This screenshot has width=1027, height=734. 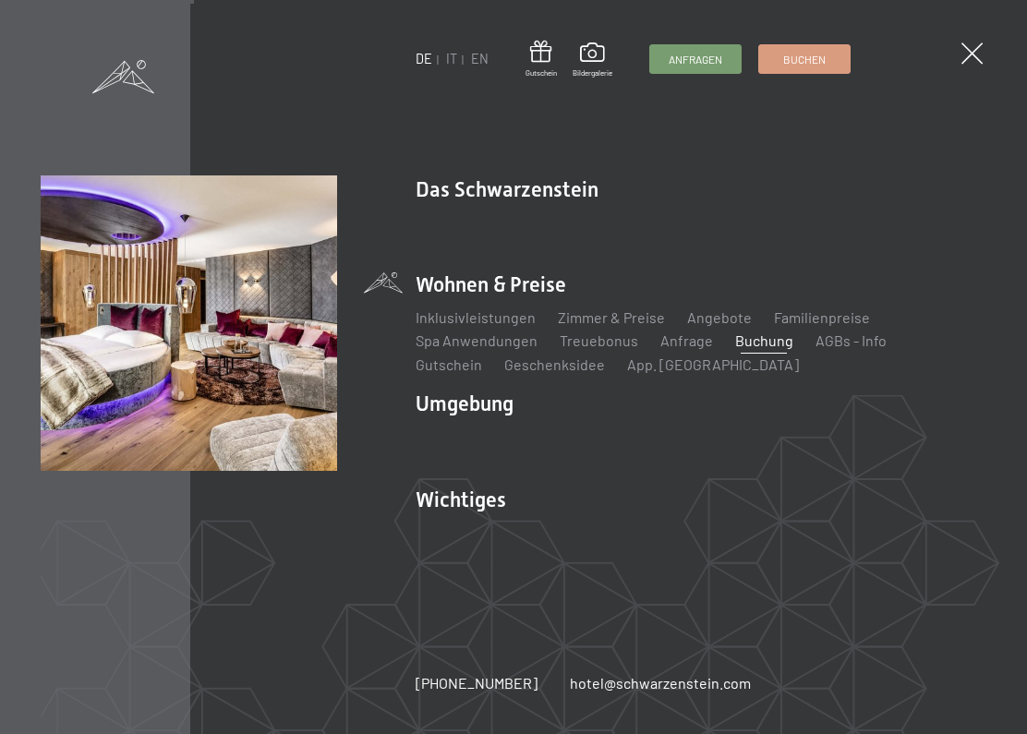 What do you see at coordinates (592, 73) in the screenshot?
I see `span: Bildergalerie` at bounding box center [592, 73].